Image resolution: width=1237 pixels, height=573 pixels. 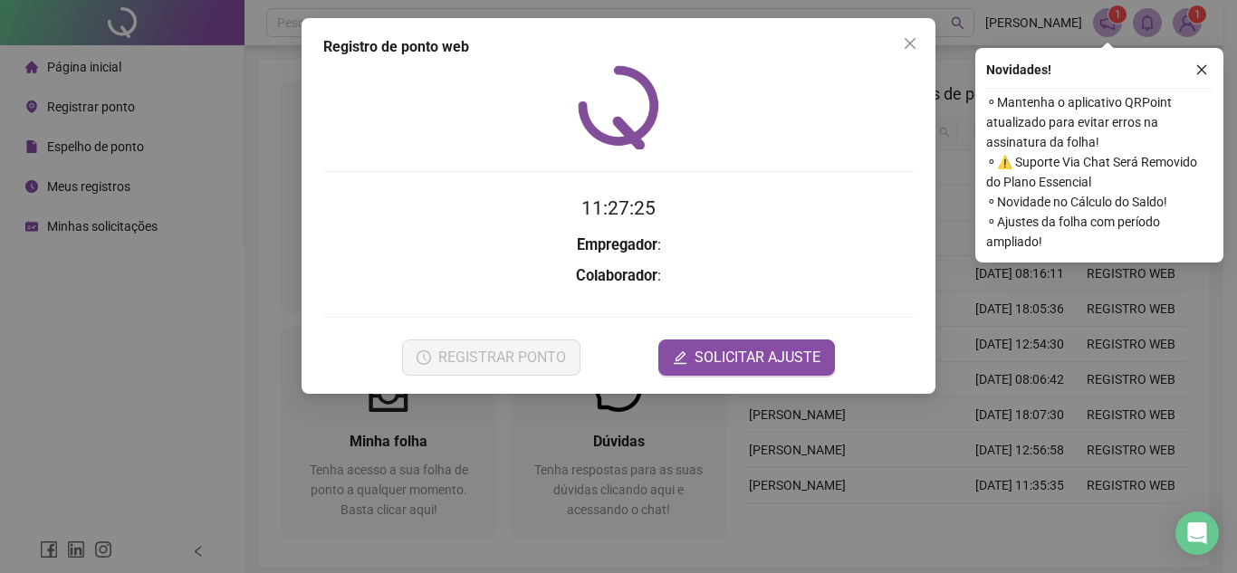 I want to click on div: Registro de ponto web, so click(x=618, y=47).